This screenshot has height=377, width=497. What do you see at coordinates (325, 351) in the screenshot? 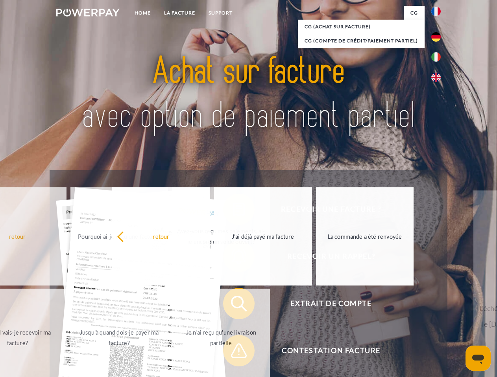
I see `button: Contestation Facture` at bounding box center [325, 351].